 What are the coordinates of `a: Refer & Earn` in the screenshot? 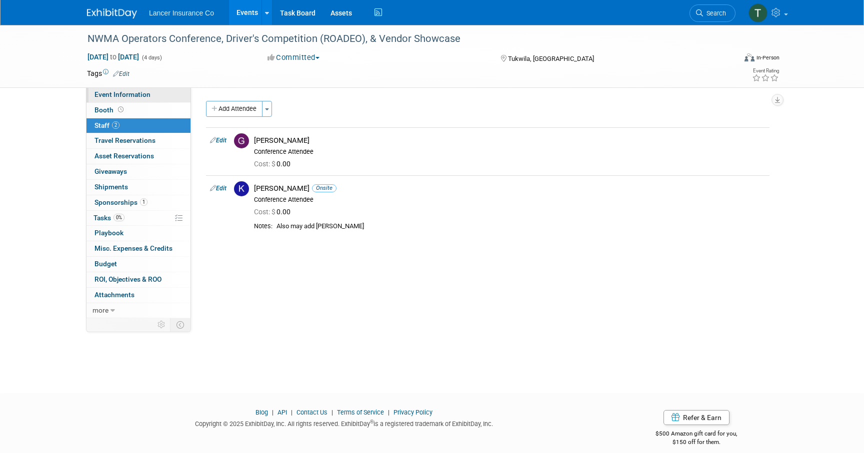 It's located at (696, 418).